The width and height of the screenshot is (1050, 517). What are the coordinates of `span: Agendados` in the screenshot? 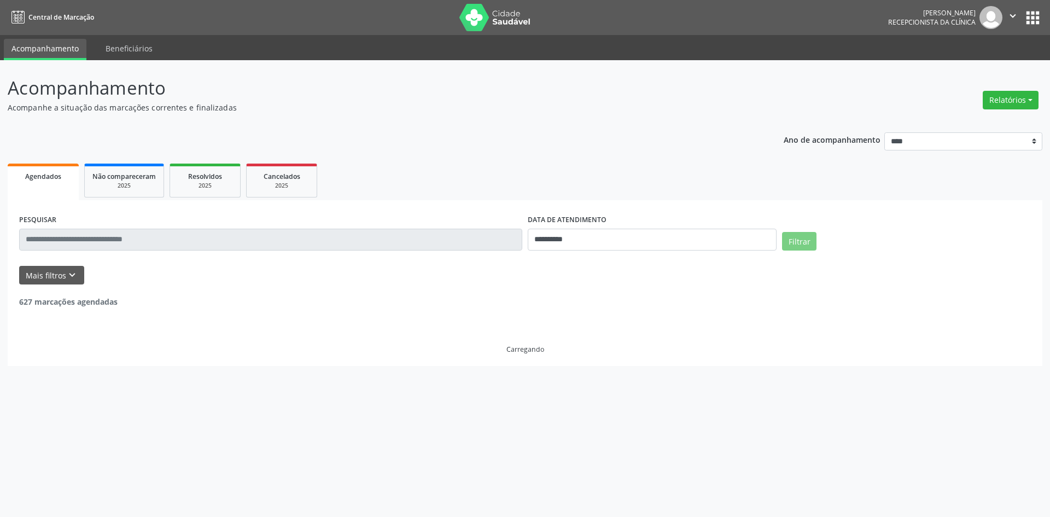 It's located at (43, 176).